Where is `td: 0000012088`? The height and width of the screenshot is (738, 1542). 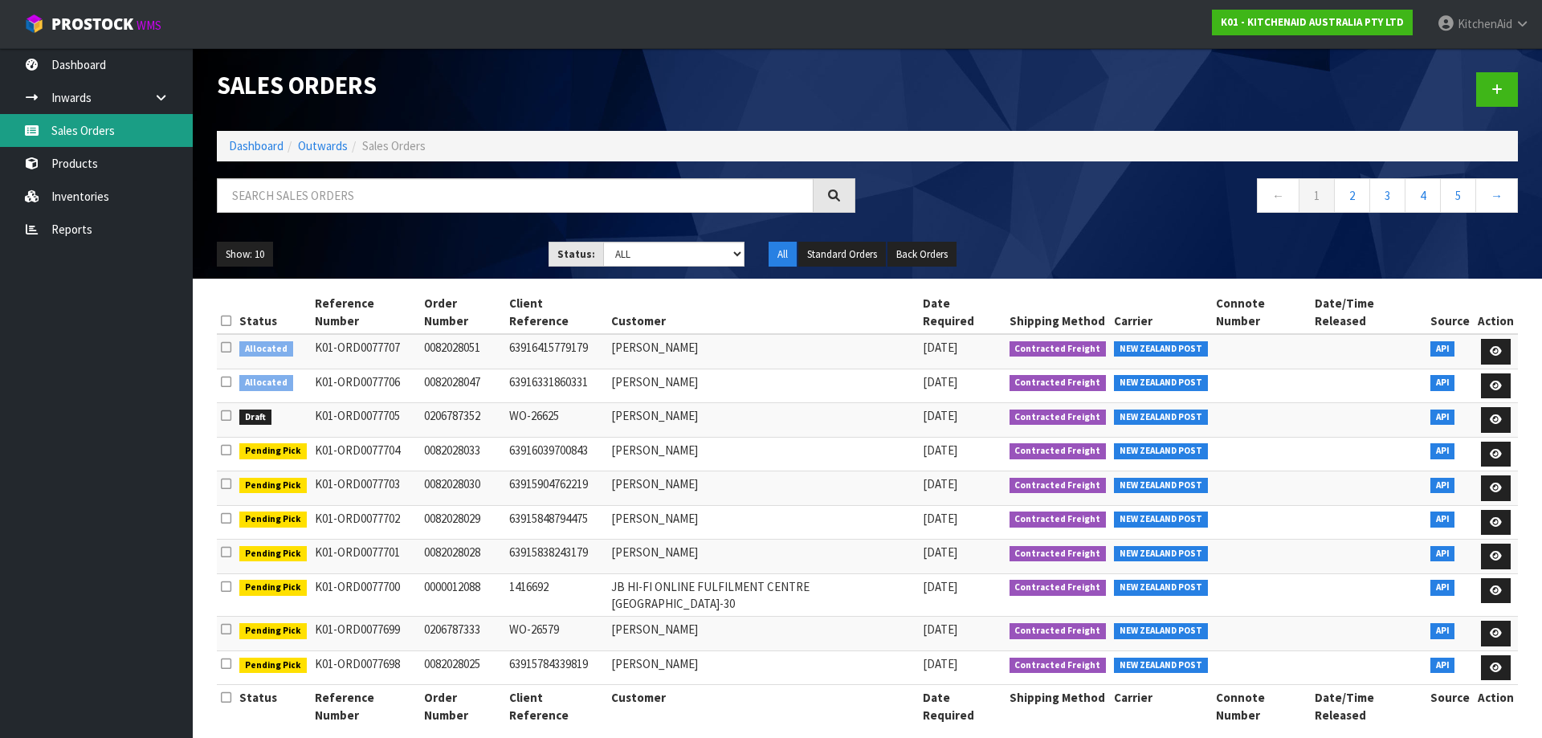 td: 0000012088 is located at coordinates (463, 595).